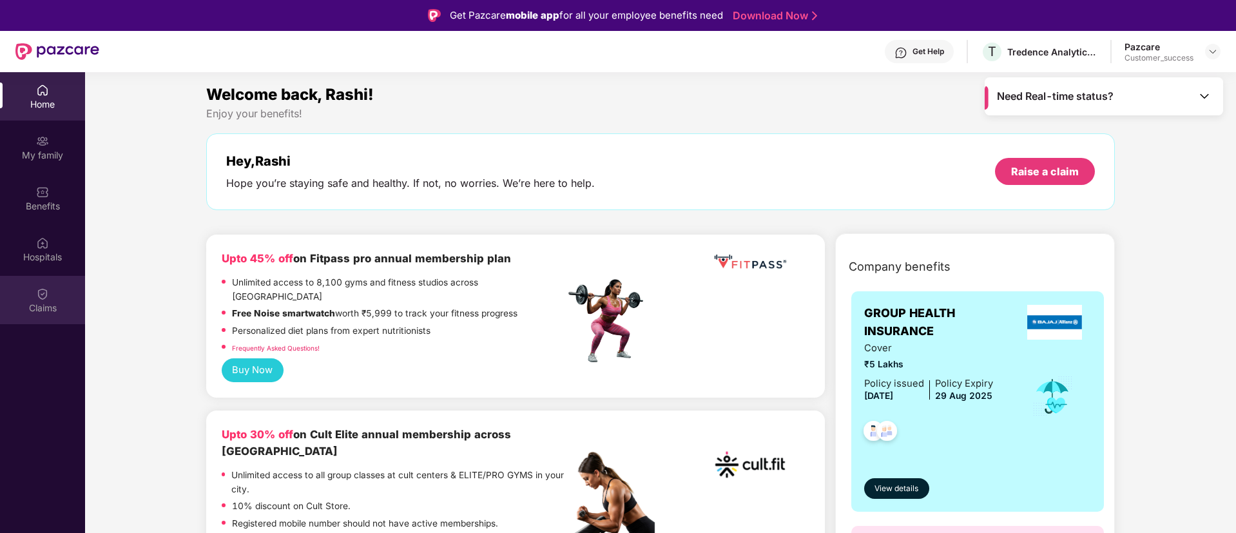  I want to click on span: Company benefits, so click(899, 267).